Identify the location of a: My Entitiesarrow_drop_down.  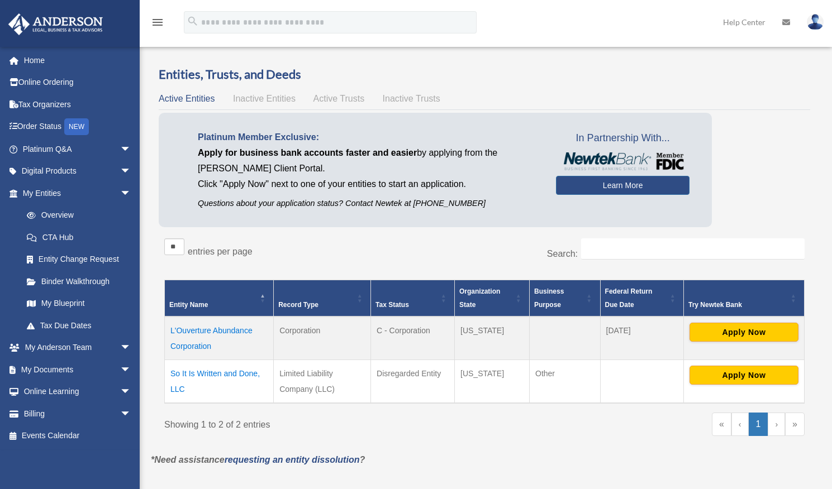
(75, 193).